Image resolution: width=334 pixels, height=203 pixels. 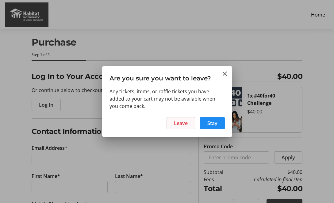 I want to click on button: Stay, so click(x=212, y=123).